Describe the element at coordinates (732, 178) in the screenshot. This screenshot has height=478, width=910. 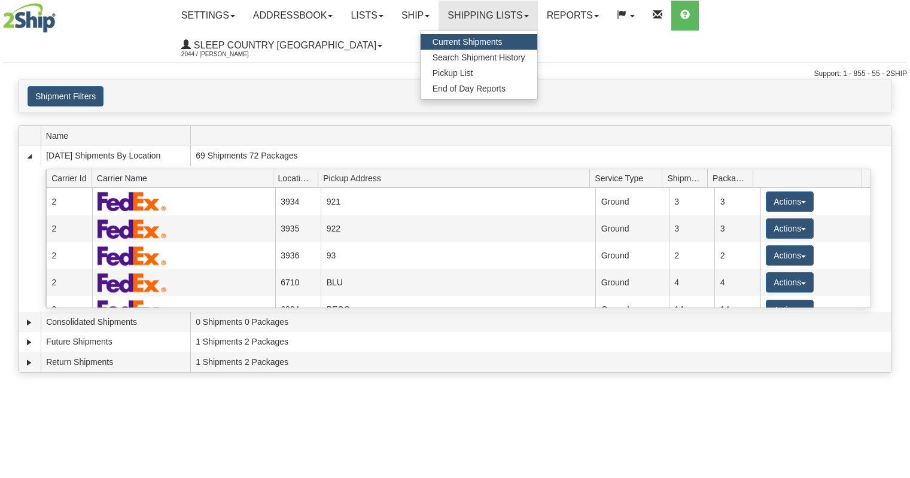
I see `span: Packages` at that location.